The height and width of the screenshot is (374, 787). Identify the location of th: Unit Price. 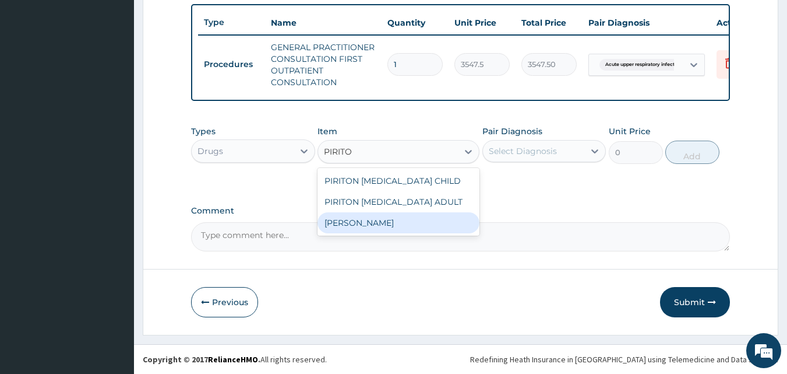
(482, 23).